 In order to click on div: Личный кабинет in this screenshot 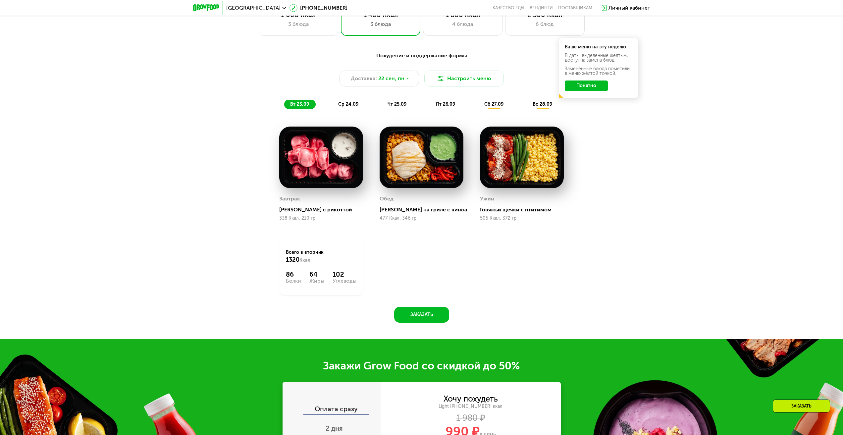, I will do `click(629, 8)`.